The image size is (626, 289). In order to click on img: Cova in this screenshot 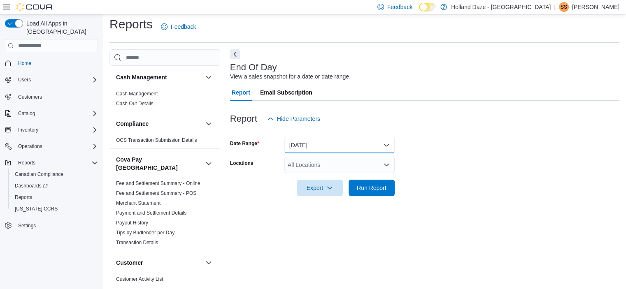, I will do `click(35, 7)`.